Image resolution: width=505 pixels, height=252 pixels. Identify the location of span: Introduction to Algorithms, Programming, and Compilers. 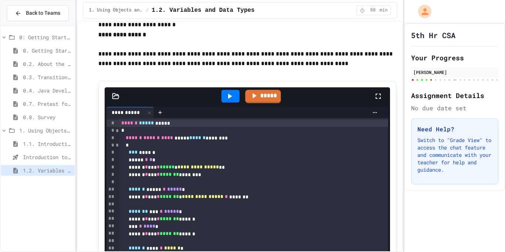
(47, 157).